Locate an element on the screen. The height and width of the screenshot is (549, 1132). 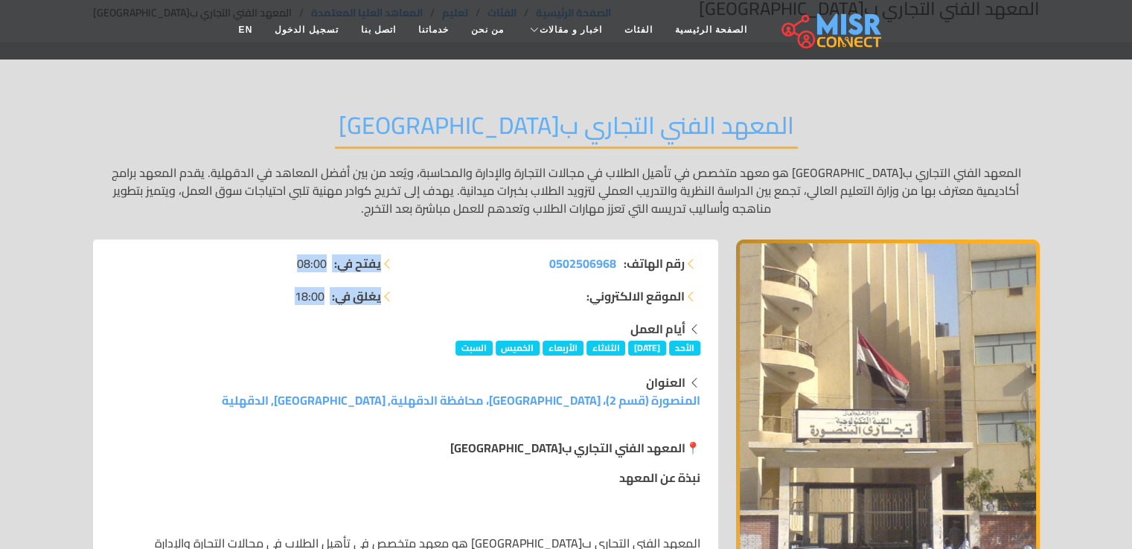
strong: رقم الهاتف: is located at coordinates (654, 263).